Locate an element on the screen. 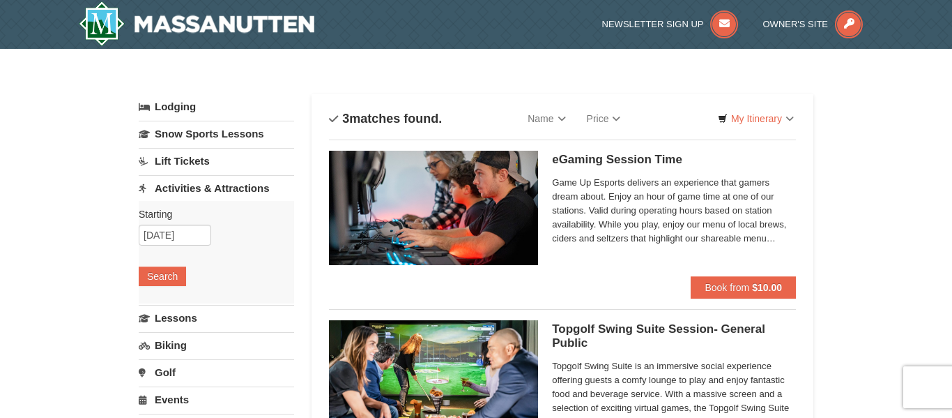 Image resolution: width=952 pixels, height=418 pixels. a: Name is located at coordinates (546, 118).